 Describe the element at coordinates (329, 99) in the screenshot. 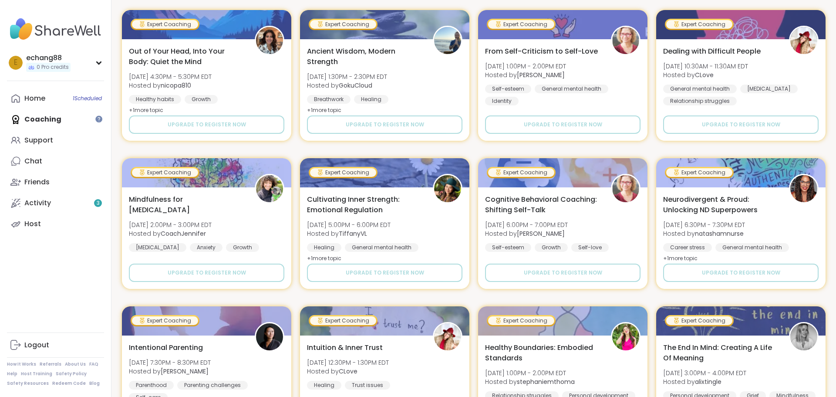

I see `div: Breathwork` at that location.